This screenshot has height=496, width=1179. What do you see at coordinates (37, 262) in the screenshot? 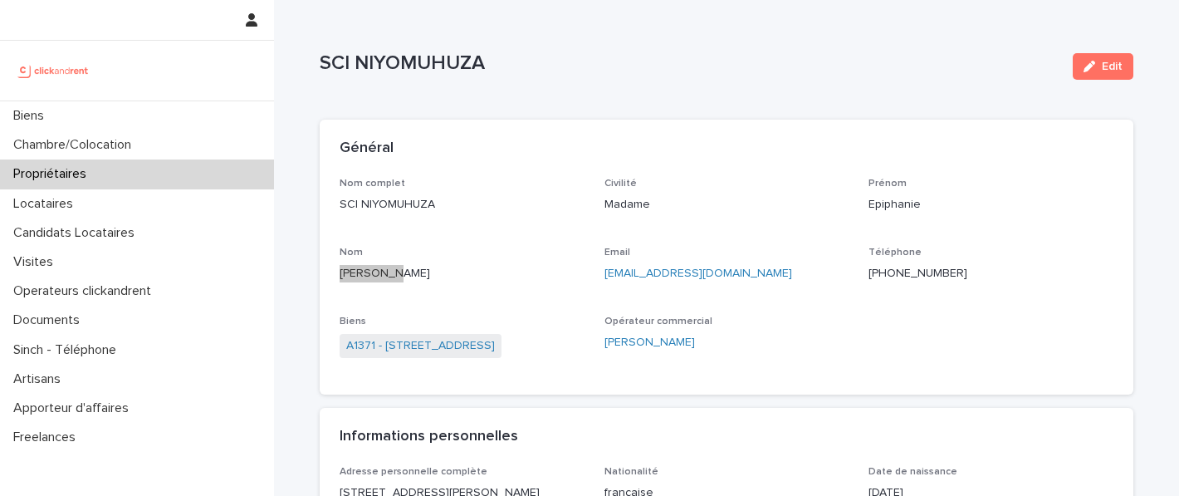
I see `p: Visites` at bounding box center [37, 262].